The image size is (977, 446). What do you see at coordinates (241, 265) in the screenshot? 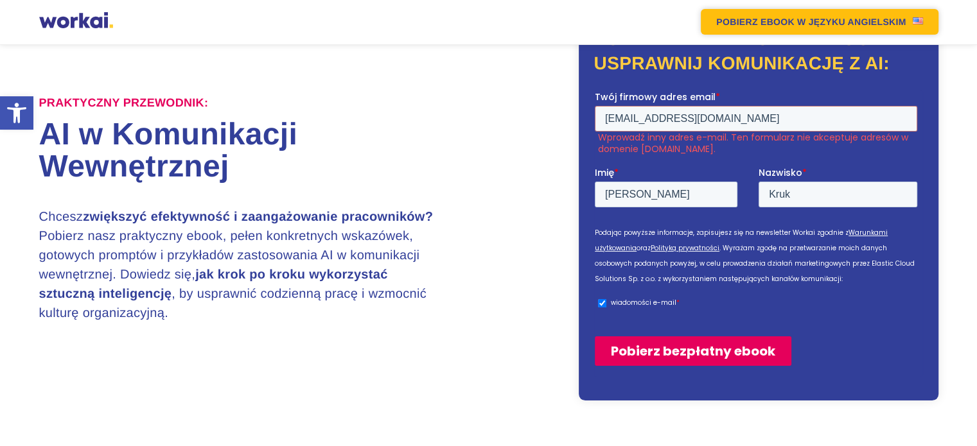
I see `h3: Chcesz Pobierz nasz praktyczny ebook, pełen konkretnych wskazówek, gotowych promptów i przykładów...` at bounding box center [241, 265].